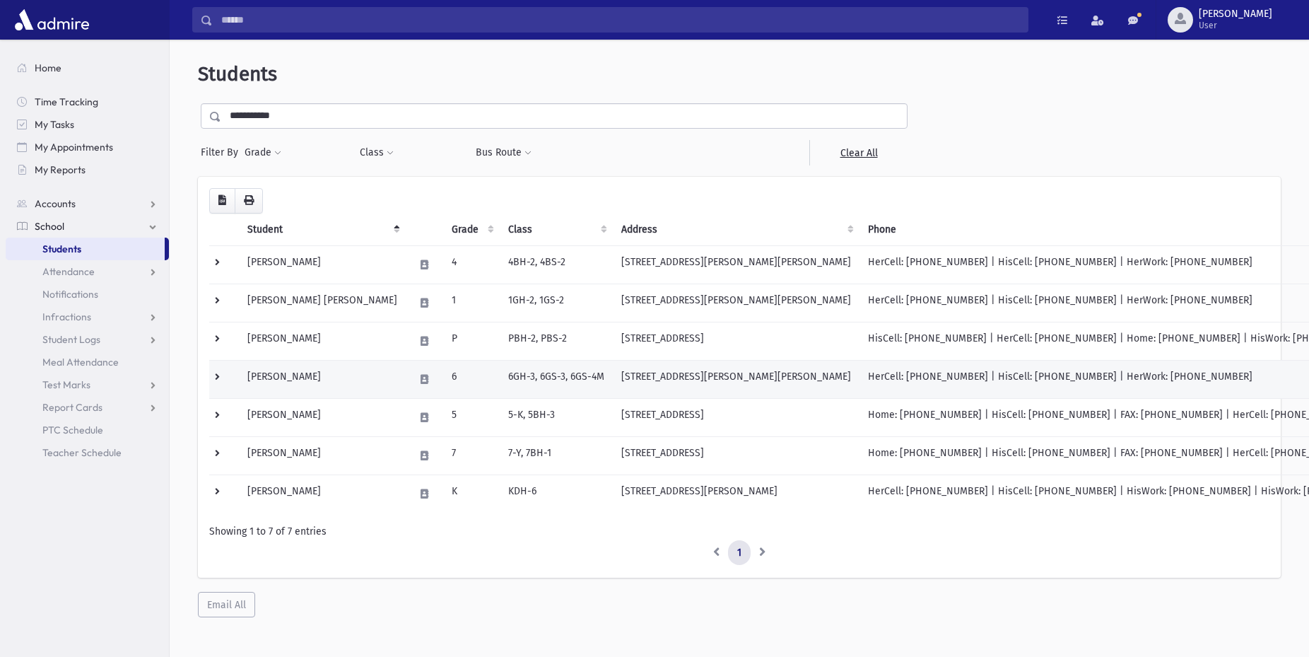 This screenshot has width=1309, height=657. What do you see at coordinates (66, 102) in the screenshot?
I see `span: Time Tracking` at bounding box center [66, 102].